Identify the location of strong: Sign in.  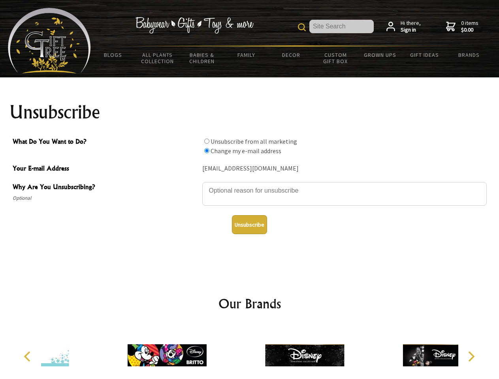
(410, 30).